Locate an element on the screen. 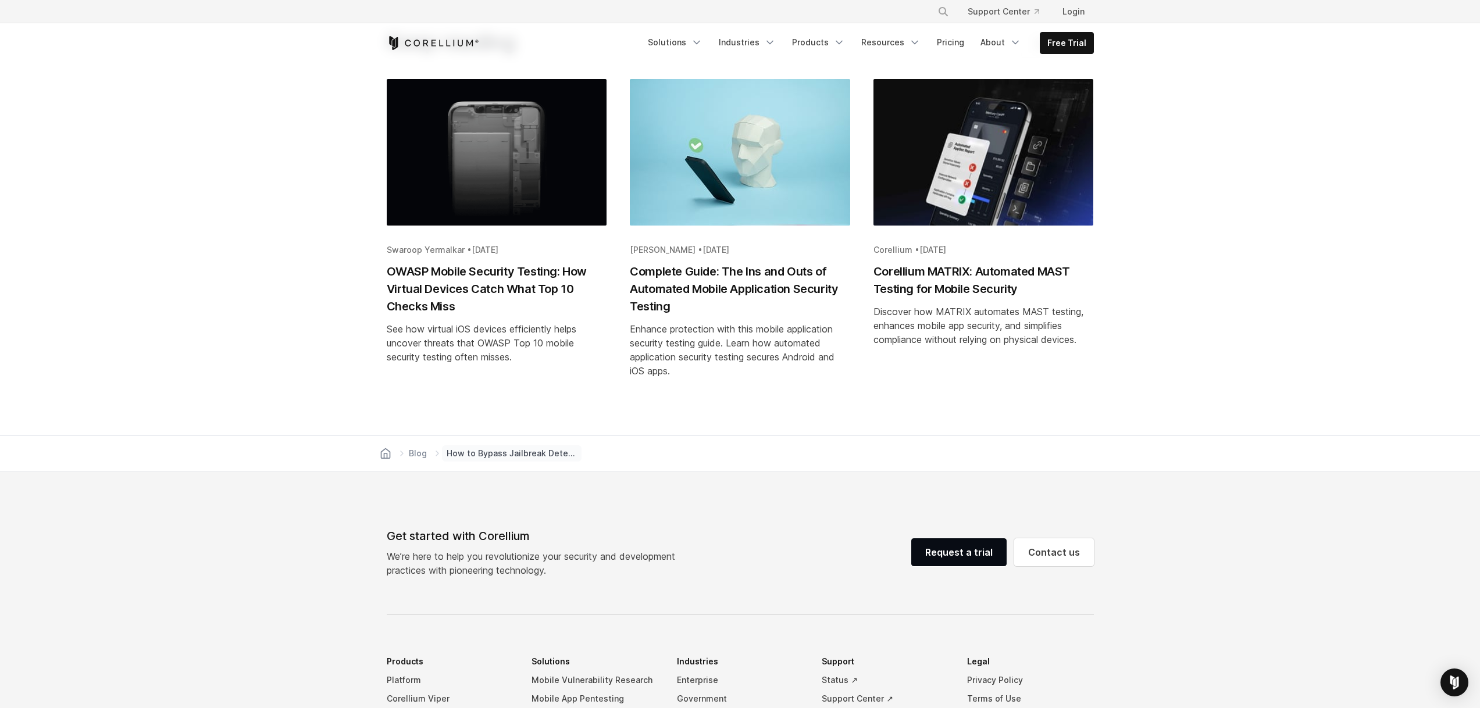  span: Blog is located at coordinates (418, 454).